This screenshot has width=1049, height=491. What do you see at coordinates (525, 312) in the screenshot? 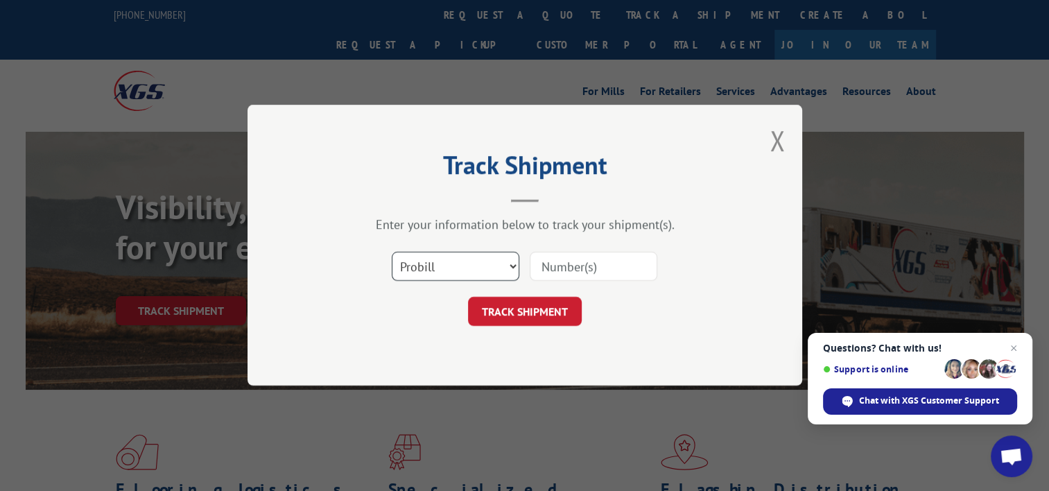
I see `button: TRACK SHIPMENT` at bounding box center [525, 312].